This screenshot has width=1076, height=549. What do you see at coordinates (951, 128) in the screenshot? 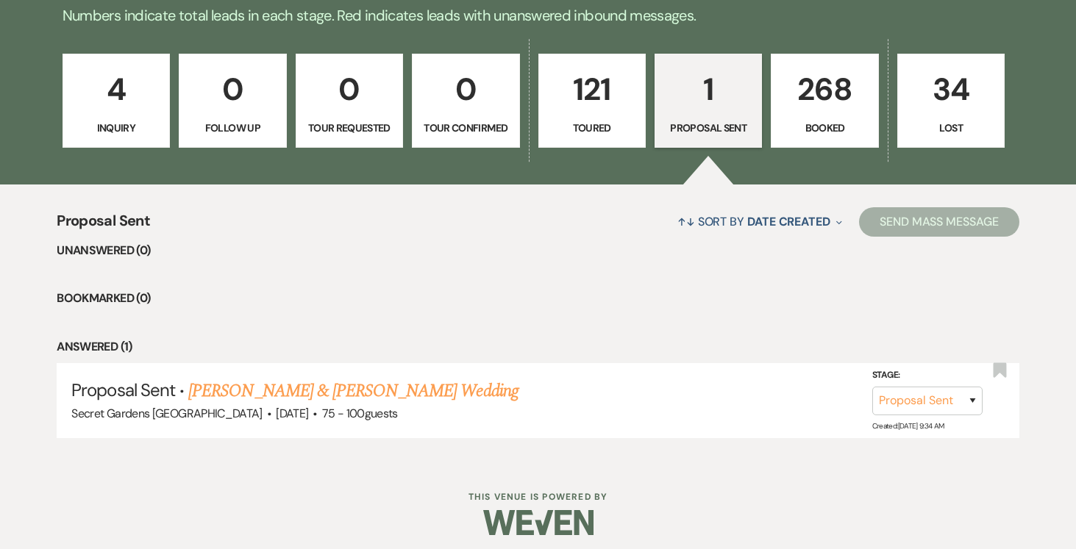
I see `p: Lost` at bounding box center [951, 128].